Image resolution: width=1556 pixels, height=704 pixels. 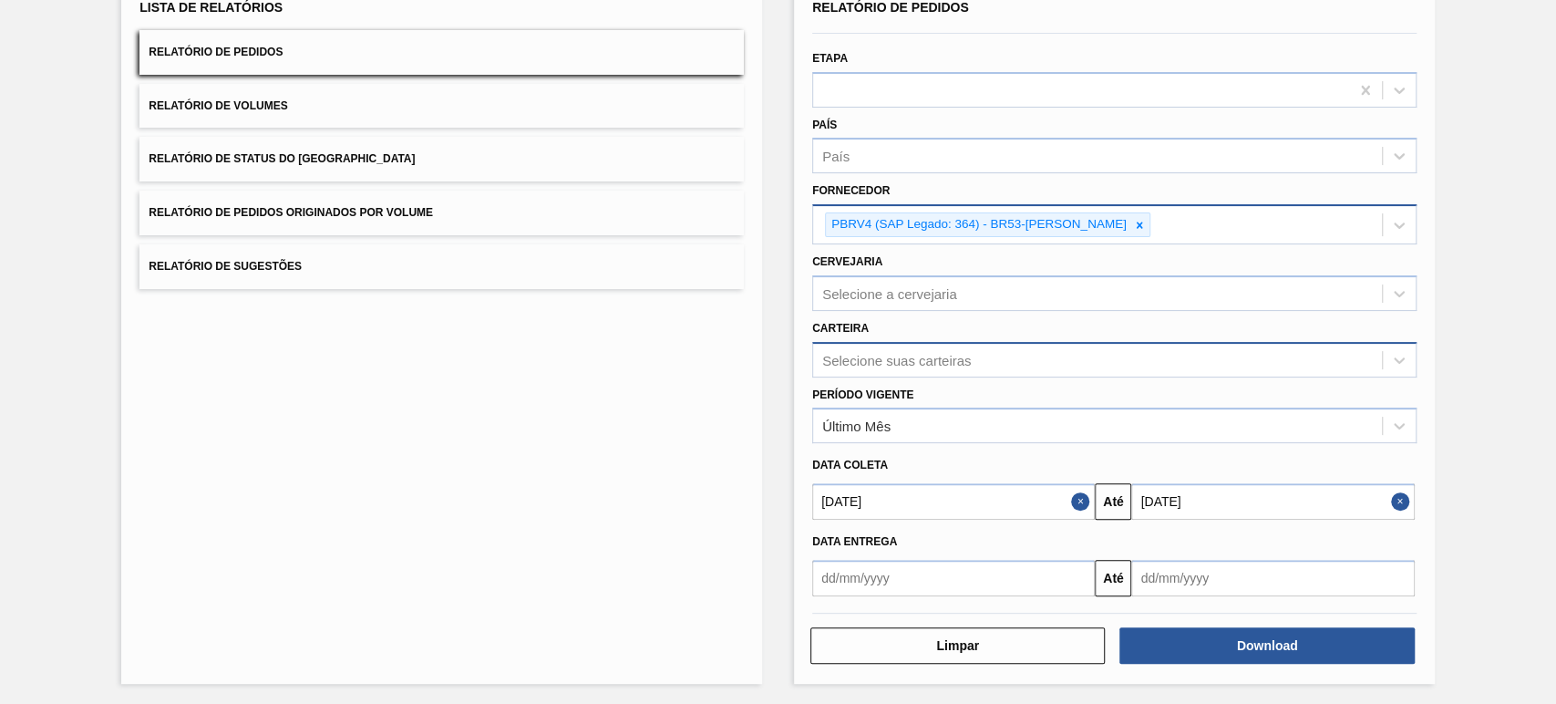 I want to click on div: País, so click(x=836, y=156).